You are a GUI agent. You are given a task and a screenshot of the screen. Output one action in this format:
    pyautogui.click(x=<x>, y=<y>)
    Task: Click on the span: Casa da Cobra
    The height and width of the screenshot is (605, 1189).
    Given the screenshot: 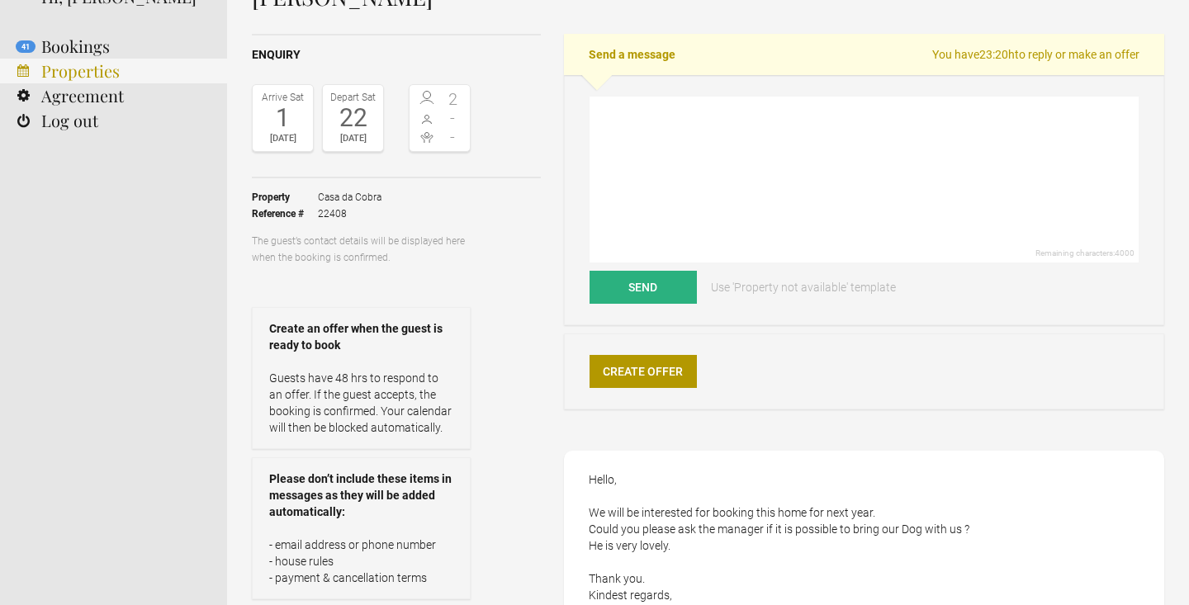 What is the action you would take?
    pyautogui.click(x=349, y=197)
    